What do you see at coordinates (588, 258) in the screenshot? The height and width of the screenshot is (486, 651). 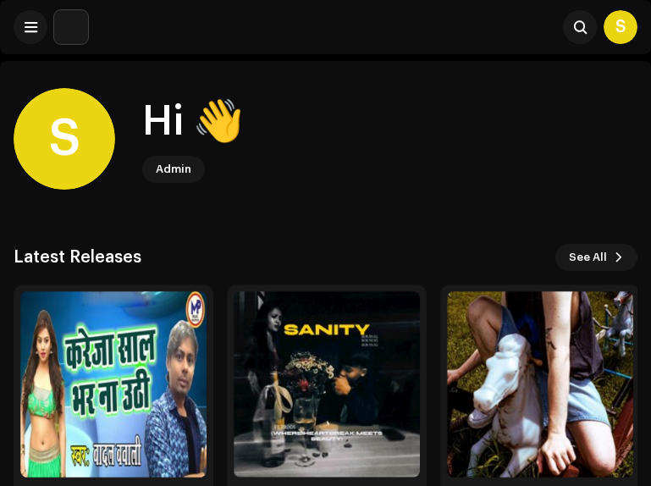 I see `span: See All` at bounding box center [588, 258].